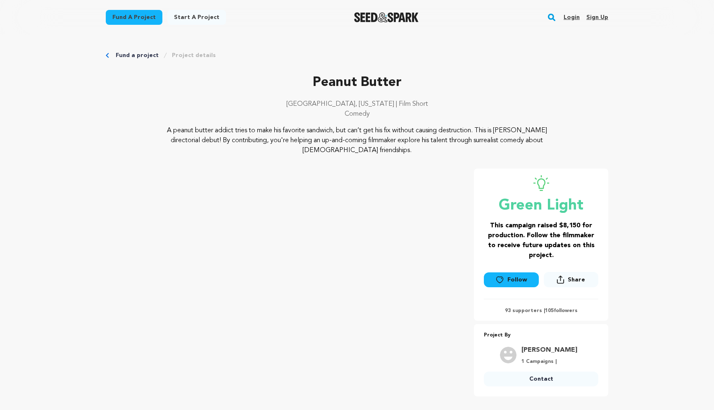 Image resolution: width=714 pixels, height=410 pixels. I want to click on a: Contact, so click(541, 379).